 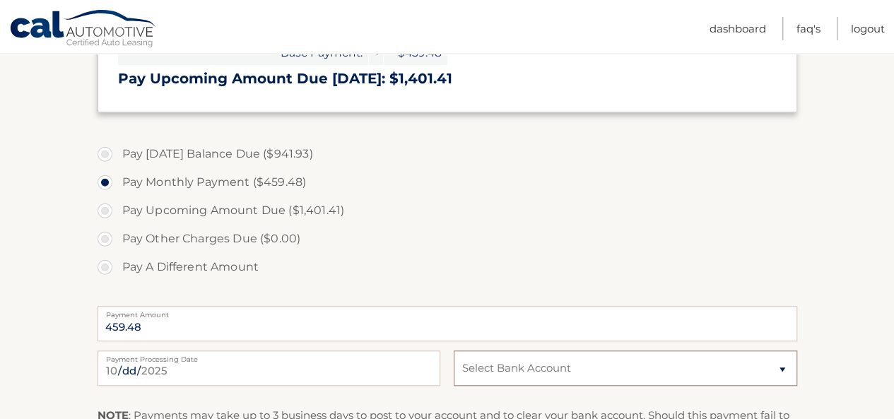 I want to click on label: Payment Processing Date, so click(x=269, y=356).